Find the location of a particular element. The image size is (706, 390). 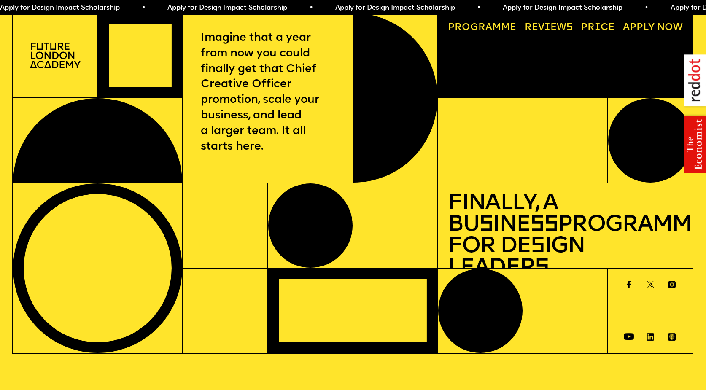

p: Imagine that a year from now you could finally get that Chief Creative Officer promotion, scale y... is located at coordinates (268, 93).